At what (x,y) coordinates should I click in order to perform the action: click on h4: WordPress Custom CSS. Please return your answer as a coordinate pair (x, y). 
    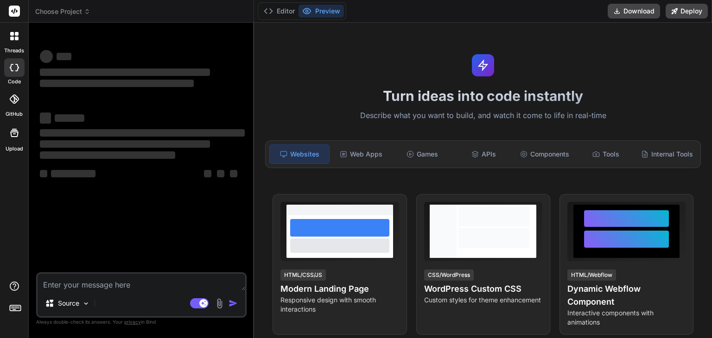
    Looking at the image, I should click on (483, 289).